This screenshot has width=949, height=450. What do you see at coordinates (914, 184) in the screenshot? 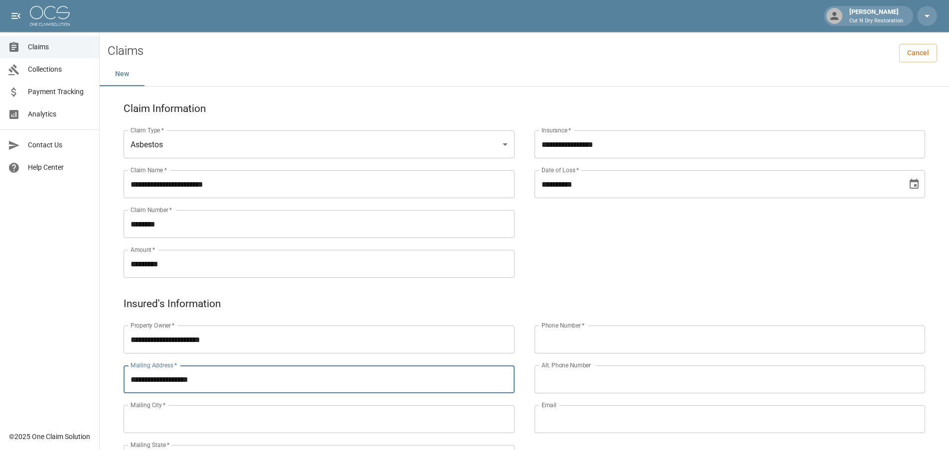
I see `button: Choose date, selected date is Sep 12, 2025` at bounding box center [914, 184].